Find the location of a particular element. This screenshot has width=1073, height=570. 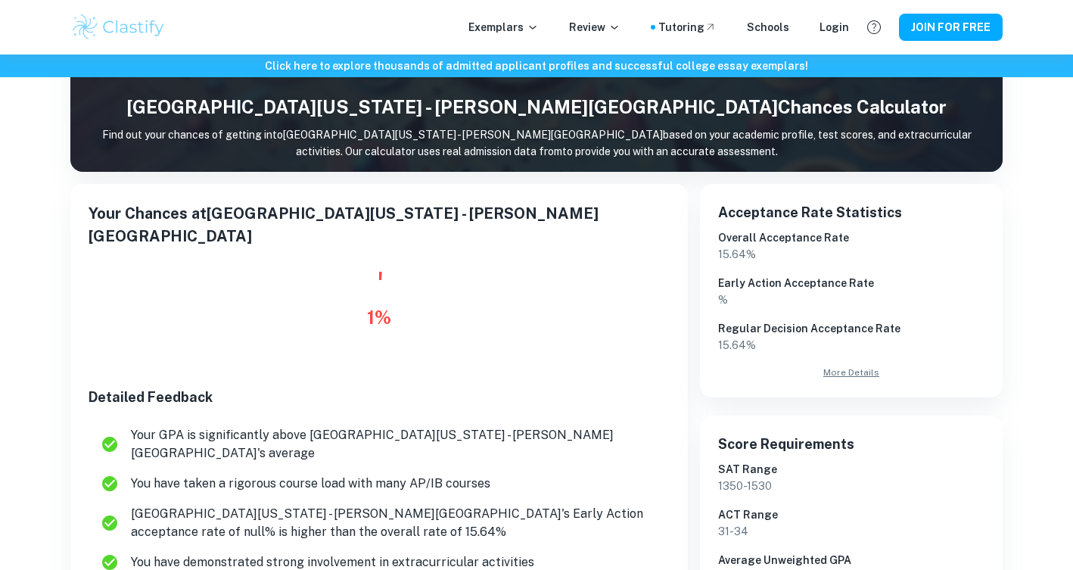

div: Login is located at coordinates (834, 27).